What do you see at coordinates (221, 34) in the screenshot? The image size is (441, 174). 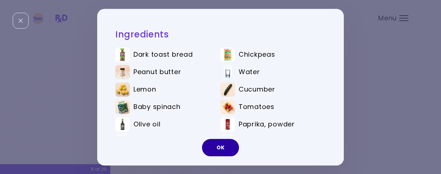 I see `h2: Ingredients` at bounding box center [221, 34].